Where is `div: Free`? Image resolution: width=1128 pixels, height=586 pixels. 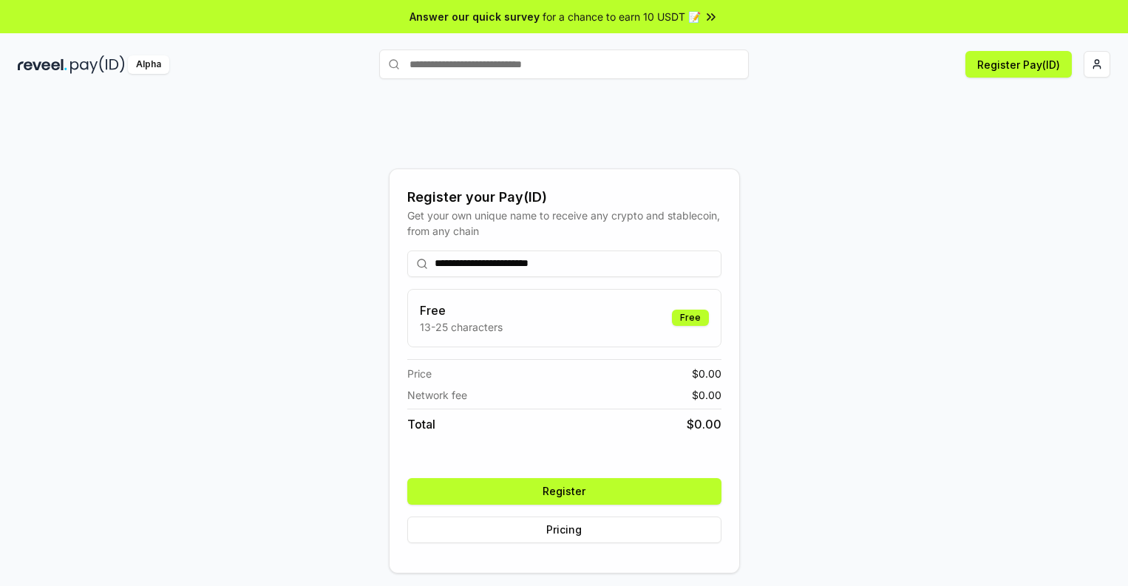
div: Free is located at coordinates (690, 318).